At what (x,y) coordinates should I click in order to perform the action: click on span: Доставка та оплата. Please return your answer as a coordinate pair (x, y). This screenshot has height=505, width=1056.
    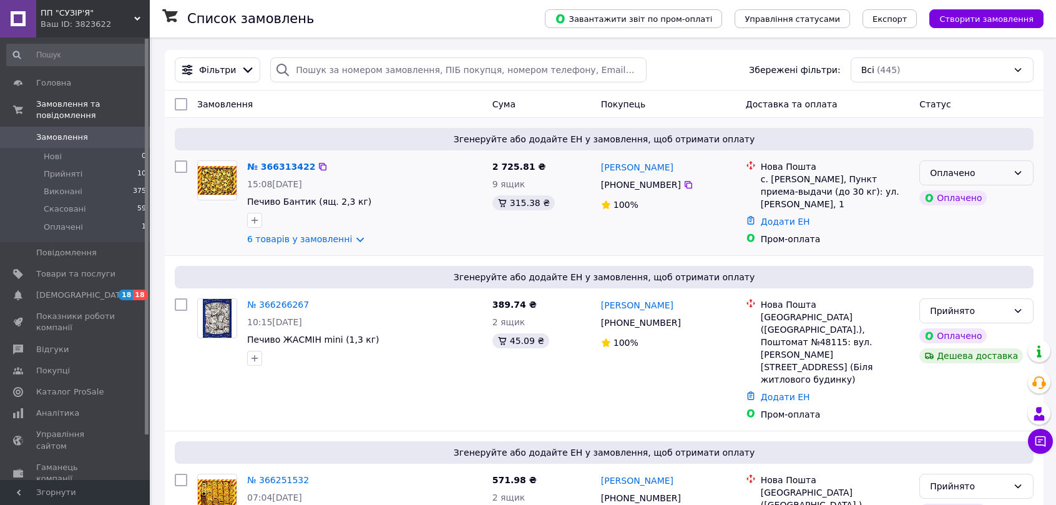
    Looking at the image, I should click on (791, 104).